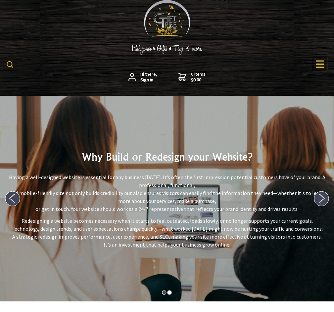  What do you see at coordinates (149, 80) in the screenshot?
I see `strong: Sign in` at bounding box center [149, 80].